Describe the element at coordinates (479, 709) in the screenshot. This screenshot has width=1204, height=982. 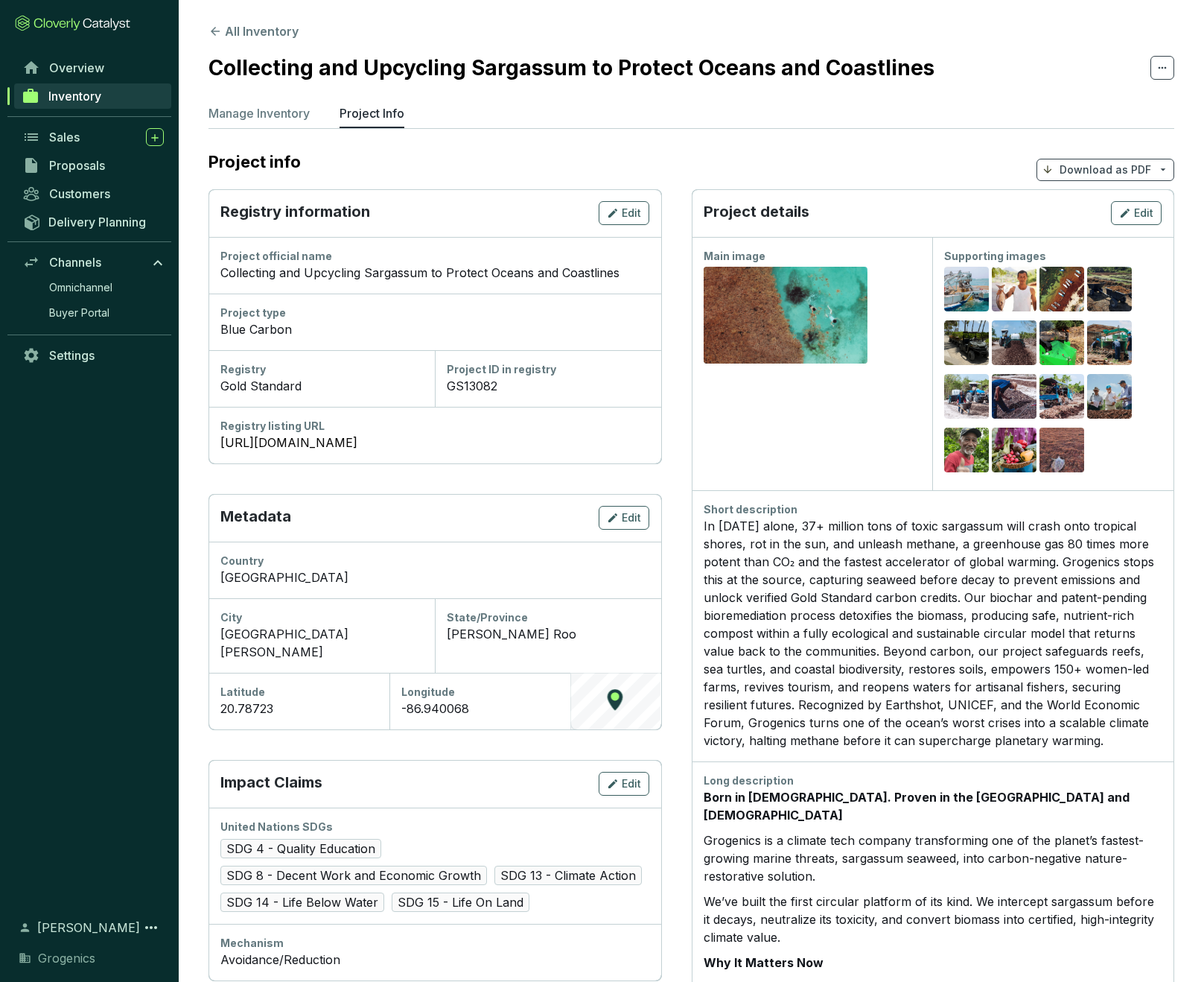
I see `div: -86.940068` at that location.